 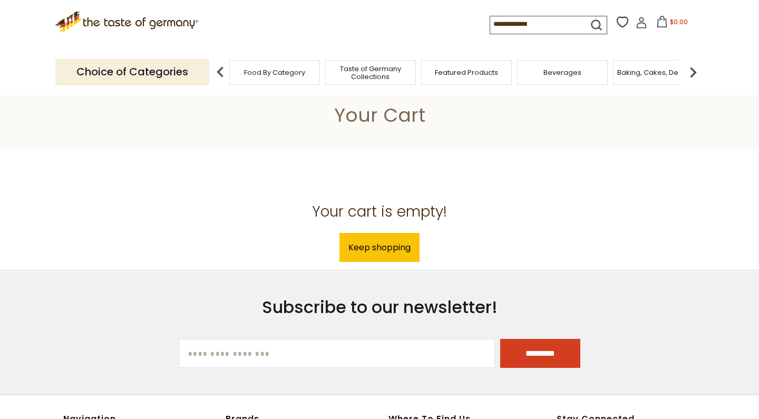 I want to click on h2: Your cart is empty!, so click(x=380, y=211).